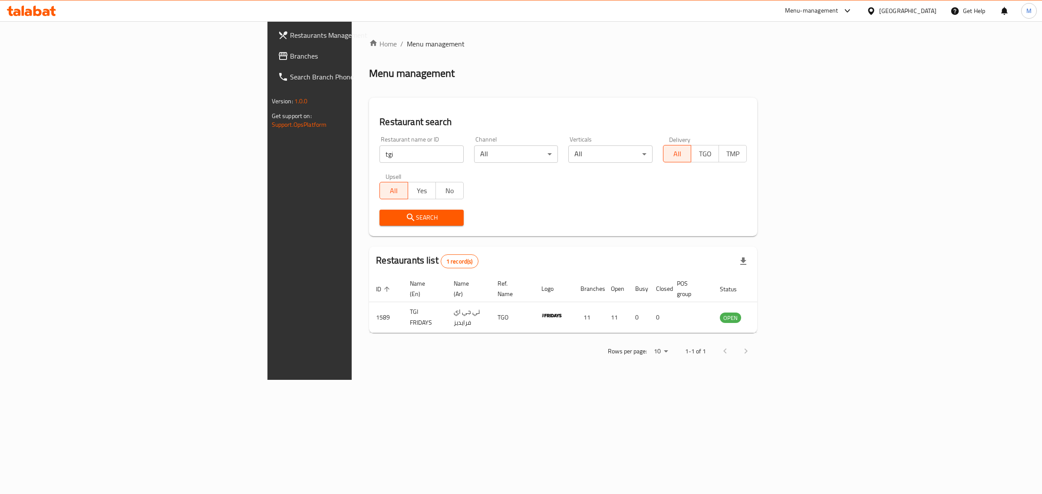 The image size is (1042, 494). Describe the element at coordinates (469, 317) in the screenshot. I see `td: تي جي اي فرايديز` at that location.